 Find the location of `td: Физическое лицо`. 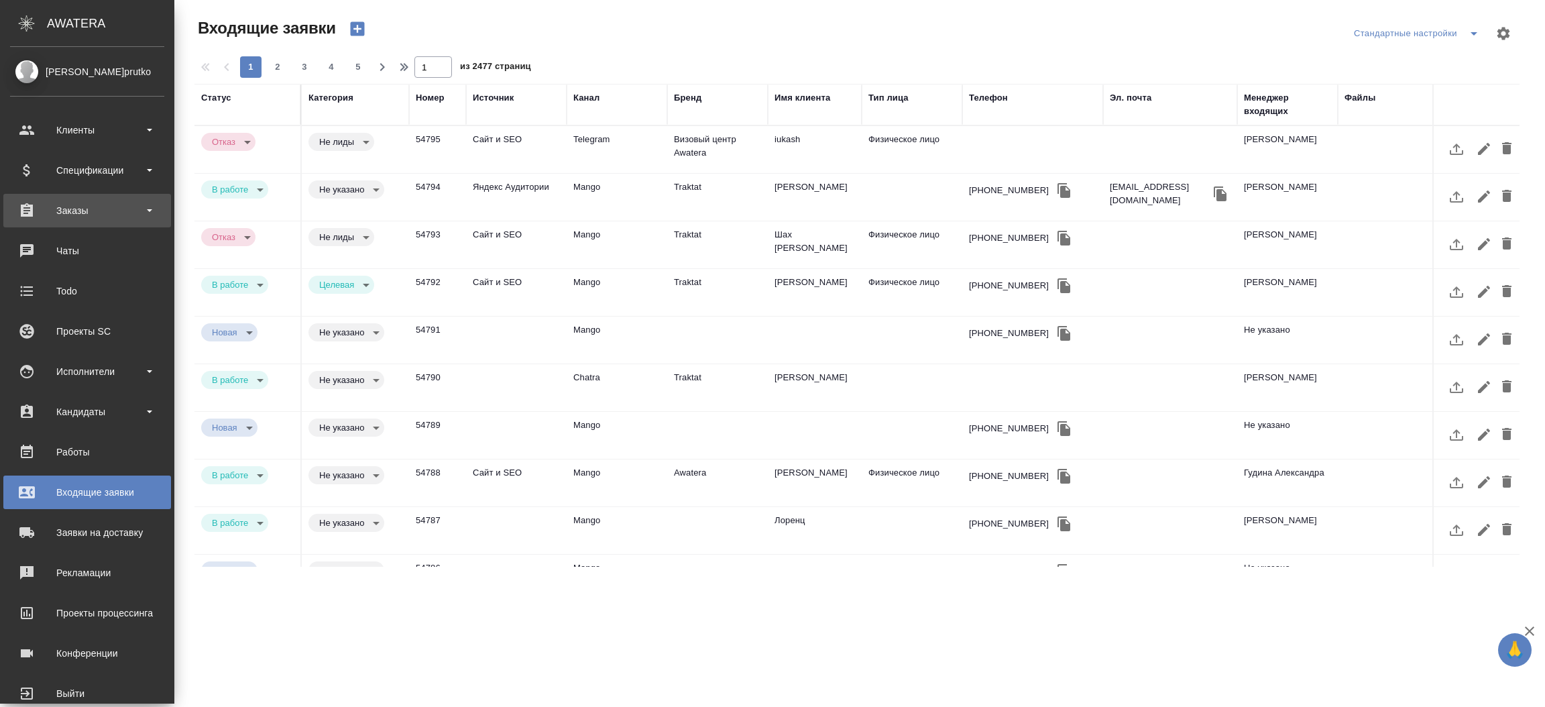

td: Физическое лицо is located at coordinates (912, 292).